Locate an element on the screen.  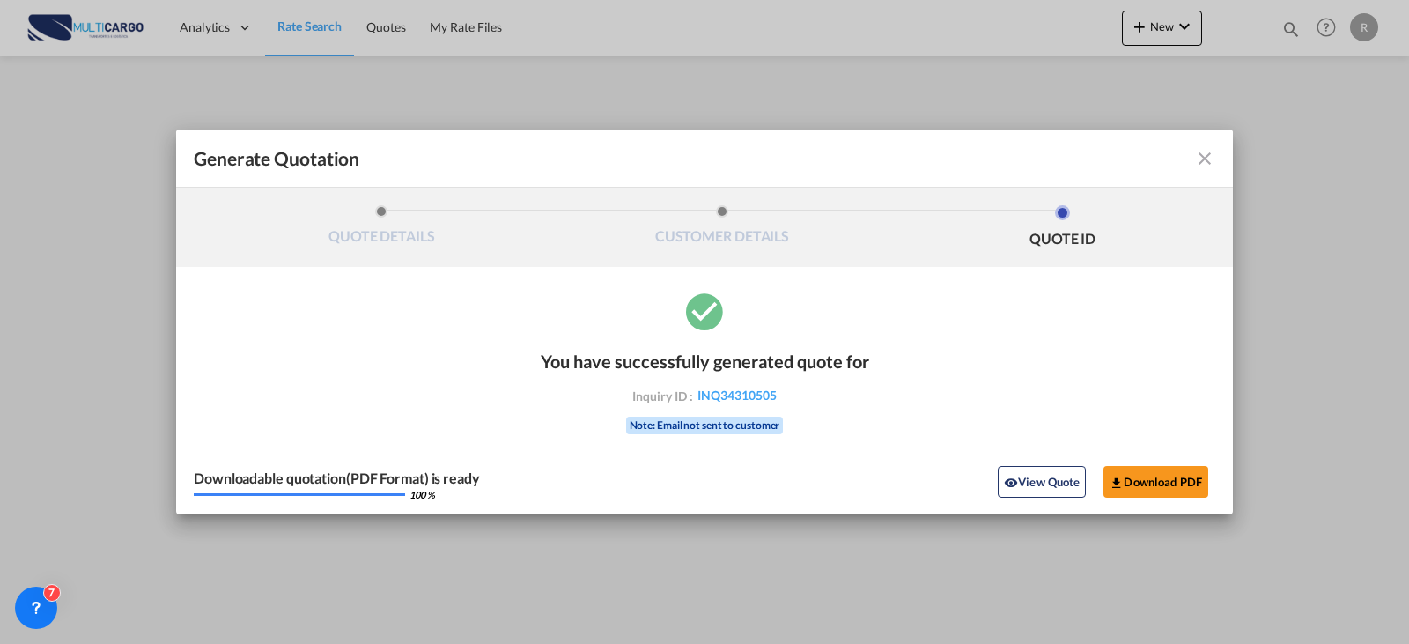
md-icon: icon-close fg-AAA8AD cursor m-0 is located at coordinates (1205, 159).